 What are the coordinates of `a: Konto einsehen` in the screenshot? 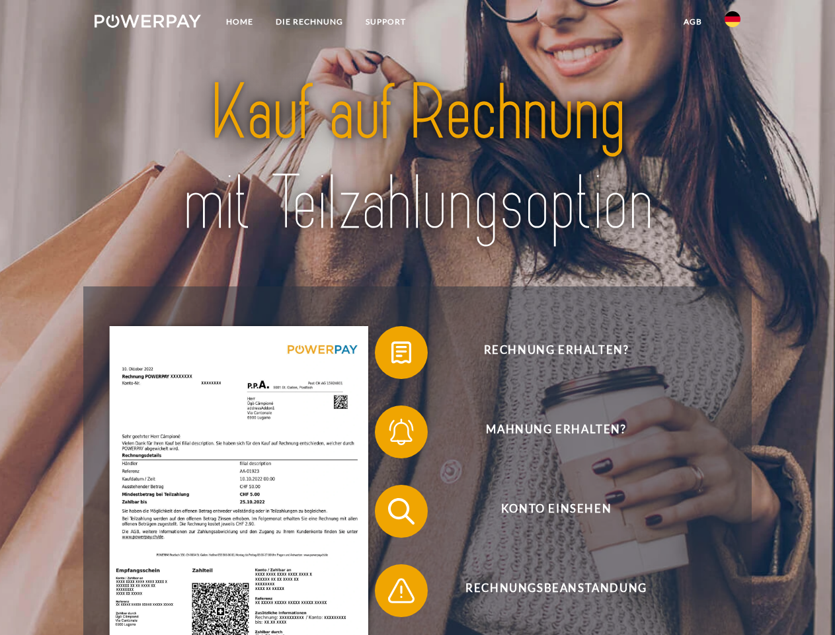 It's located at (547, 511).